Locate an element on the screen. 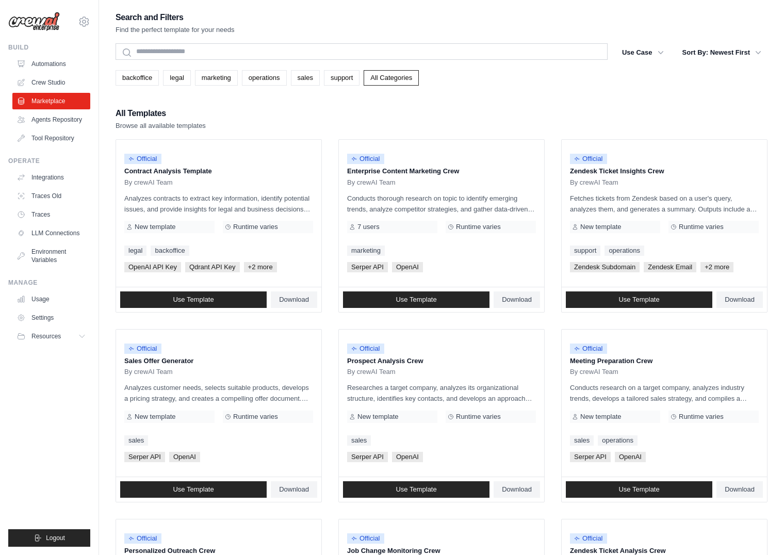  p: Meeting Preparation Crew is located at coordinates (665, 361).